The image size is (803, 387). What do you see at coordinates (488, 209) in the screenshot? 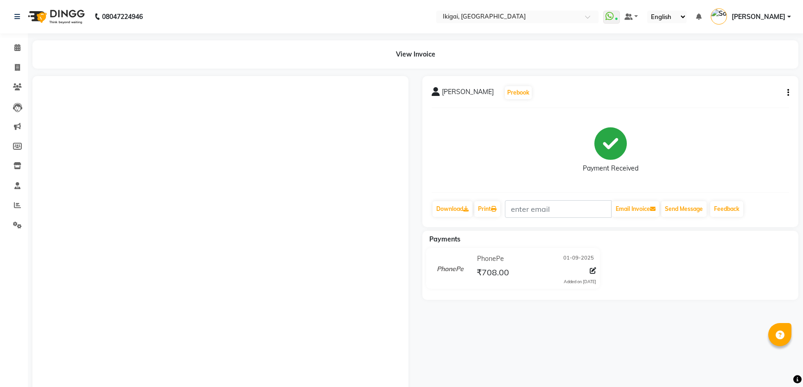
I see `a: Print` at bounding box center [488, 209].